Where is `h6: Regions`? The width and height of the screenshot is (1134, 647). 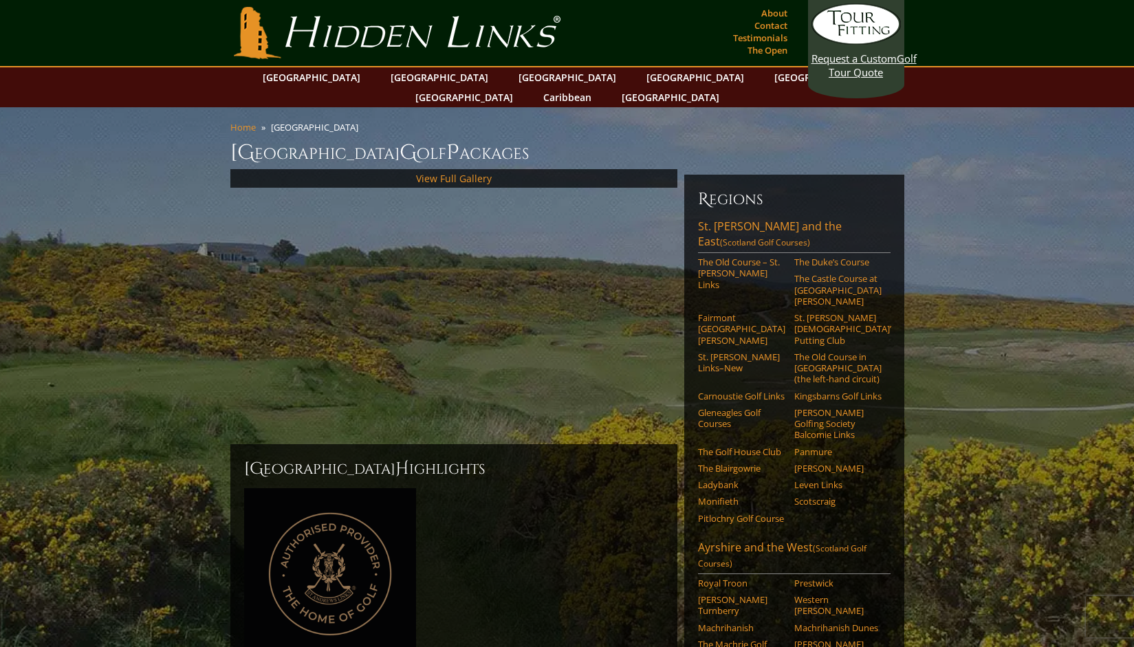 h6: Regions is located at coordinates (794, 199).